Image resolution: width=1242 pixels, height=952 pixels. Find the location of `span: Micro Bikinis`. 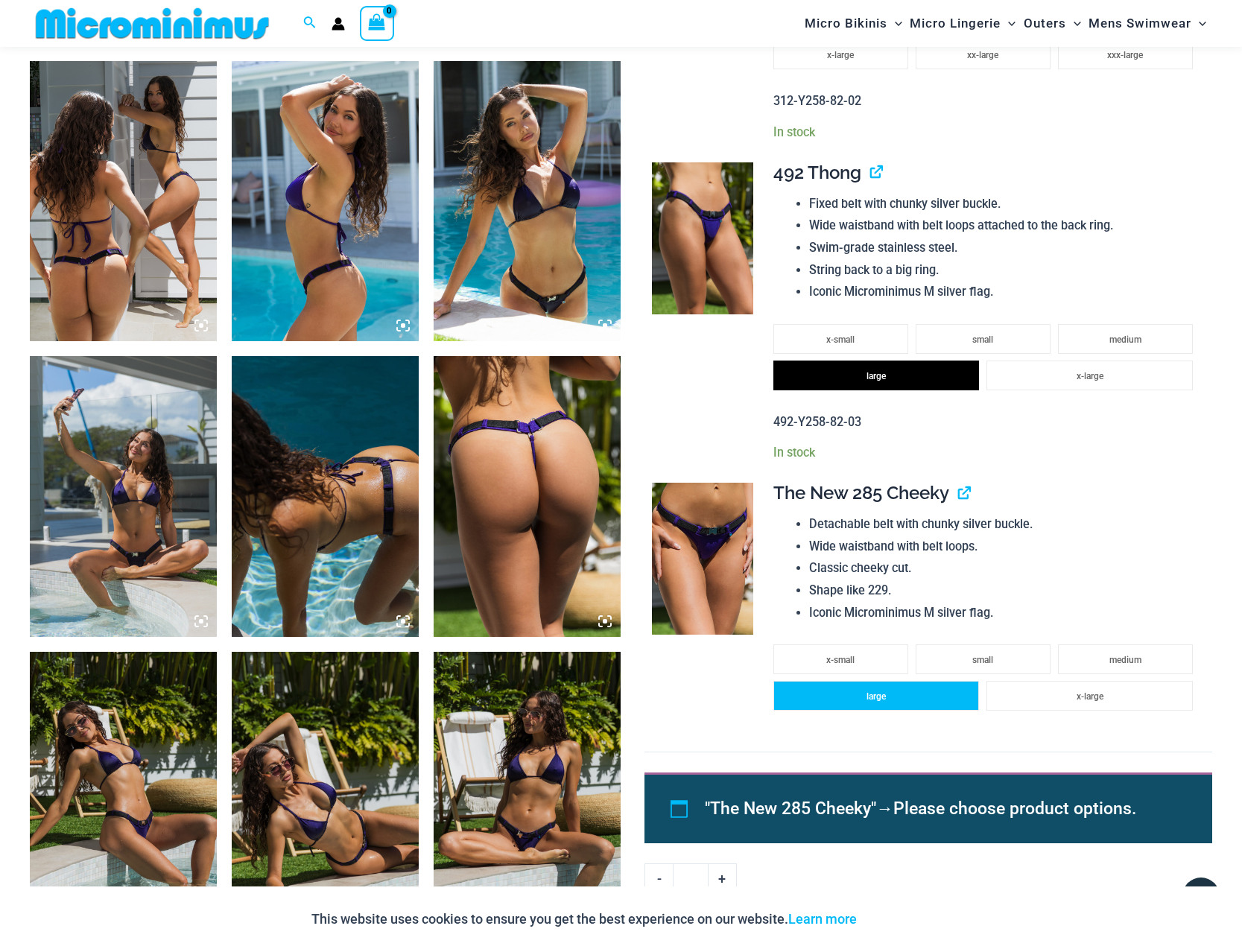

span: Micro Bikinis is located at coordinates (846, 23).